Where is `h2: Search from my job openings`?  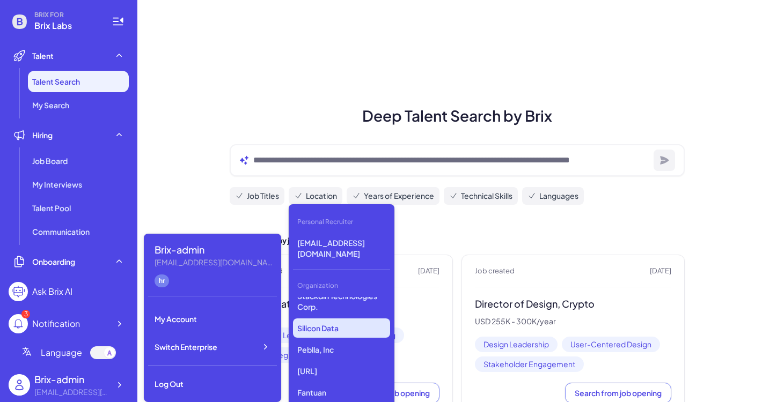
h2: Search from my job openings is located at coordinates (457, 240).